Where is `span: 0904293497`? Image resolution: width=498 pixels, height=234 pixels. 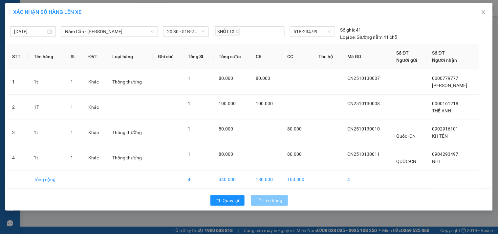 span: 0904293497 is located at coordinates (446, 154).